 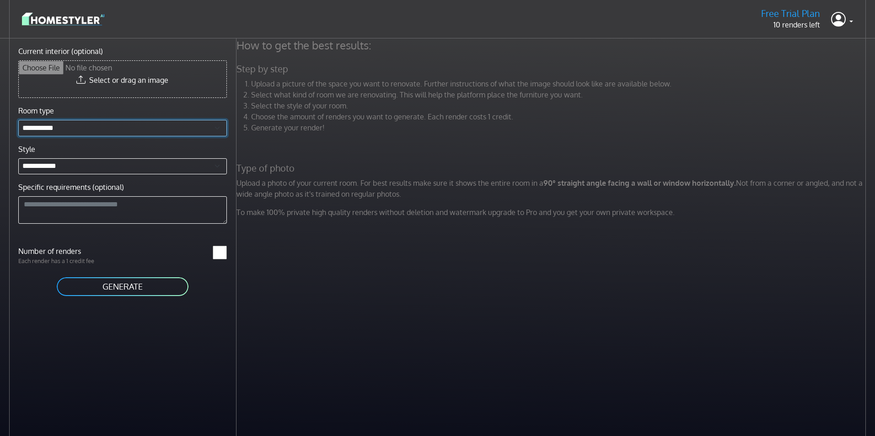 What do you see at coordinates (68, 261) in the screenshot?
I see `p: Each render has a 1 credit fee` at bounding box center [68, 261].